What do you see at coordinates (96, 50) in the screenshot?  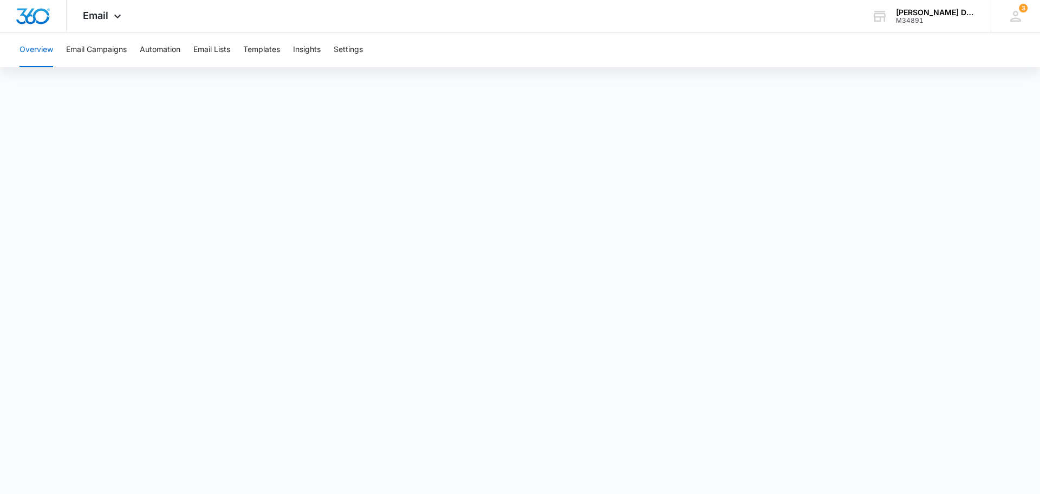 I see `button: Email Campaigns` at bounding box center [96, 50].